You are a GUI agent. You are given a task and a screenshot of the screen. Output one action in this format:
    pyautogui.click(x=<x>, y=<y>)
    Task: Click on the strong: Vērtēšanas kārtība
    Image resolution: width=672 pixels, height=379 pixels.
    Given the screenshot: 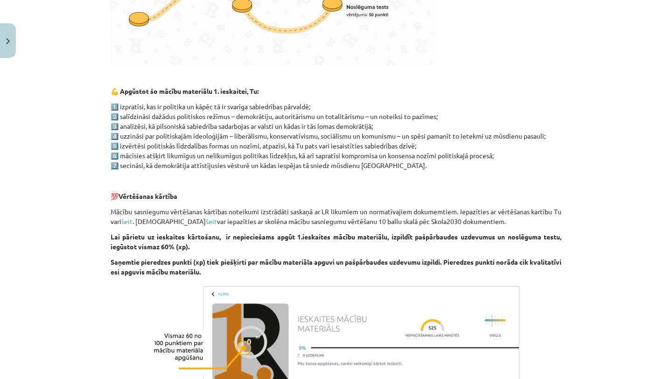 What is the action you would take?
    pyautogui.click(x=148, y=196)
    